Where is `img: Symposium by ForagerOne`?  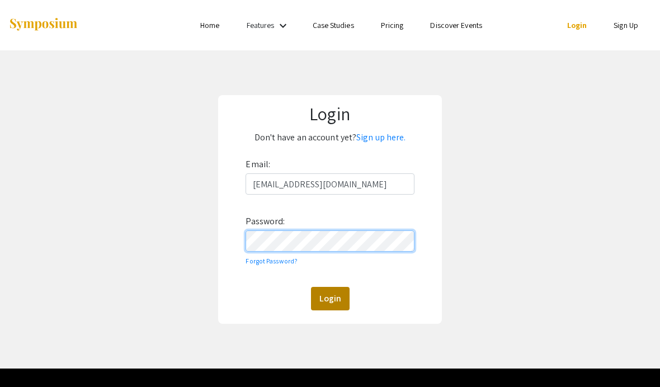
img: Symposium by ForagerOne is located at coordinates (43, 25).